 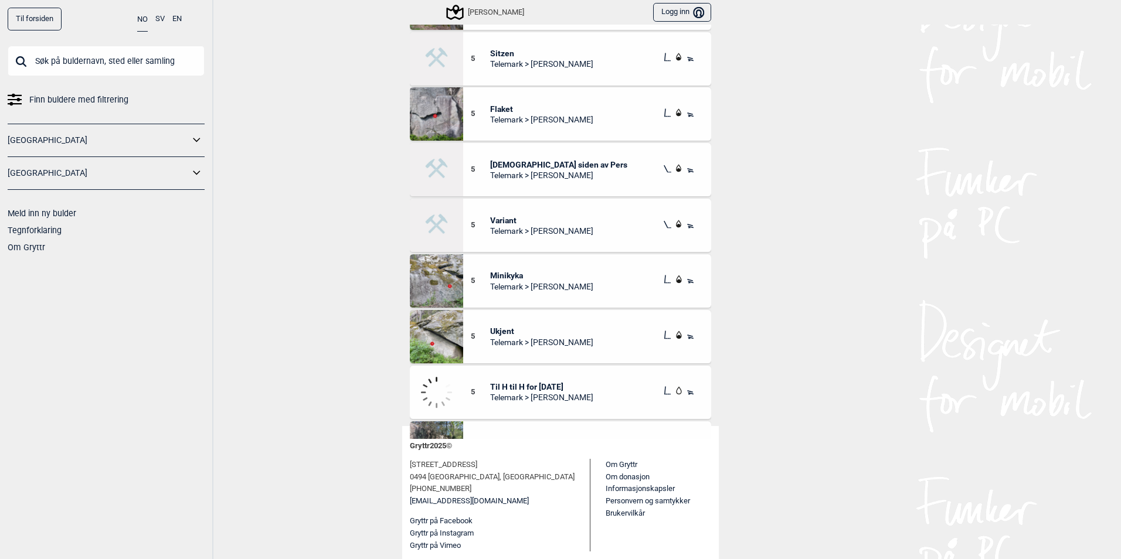 I want to click on input: Søk på buldernavn, sted eller samling, so click(x=106, y=61).